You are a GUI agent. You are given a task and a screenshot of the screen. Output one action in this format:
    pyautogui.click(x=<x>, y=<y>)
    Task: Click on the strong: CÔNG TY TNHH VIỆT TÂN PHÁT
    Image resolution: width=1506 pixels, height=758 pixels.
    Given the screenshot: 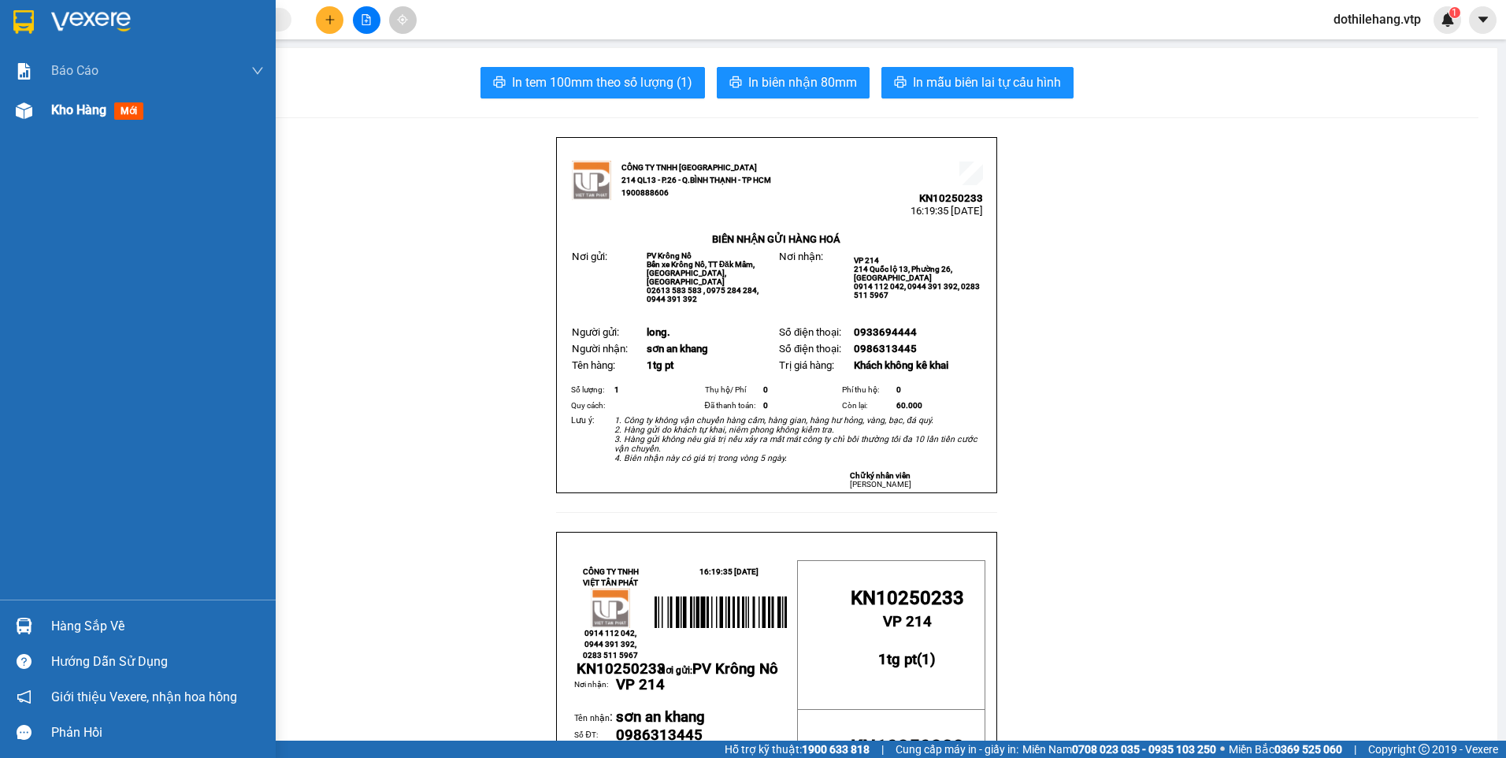 What is the action you would take?
    pyautogui.click(x=610, y=576)
    